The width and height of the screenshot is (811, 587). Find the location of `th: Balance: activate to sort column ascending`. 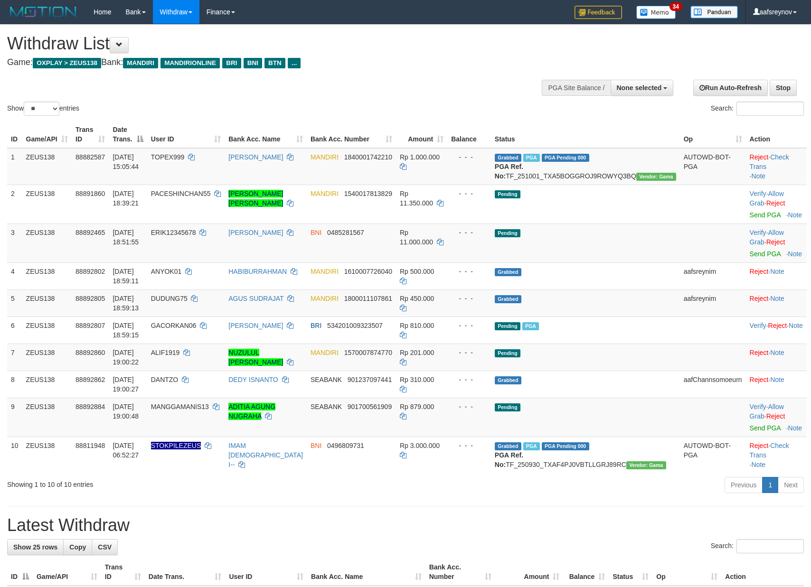

th: Balance: activate to sort column ascending is located at coordinates (586, 572).